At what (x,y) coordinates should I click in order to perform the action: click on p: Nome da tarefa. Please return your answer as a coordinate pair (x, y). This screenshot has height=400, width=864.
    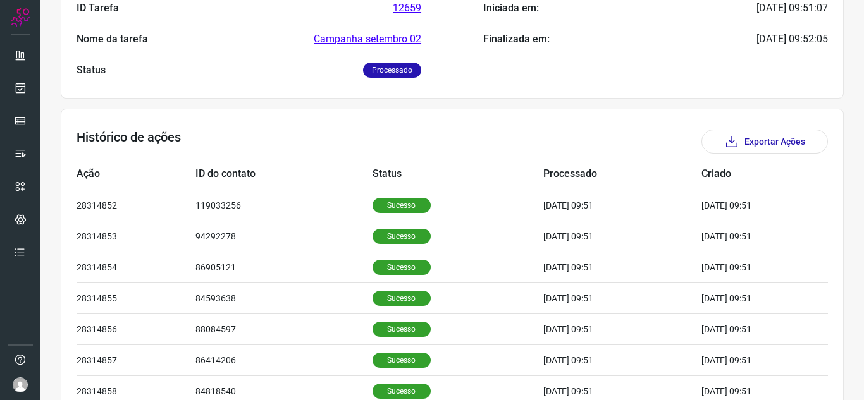
    Looking at the image, I should click on (112, 39).